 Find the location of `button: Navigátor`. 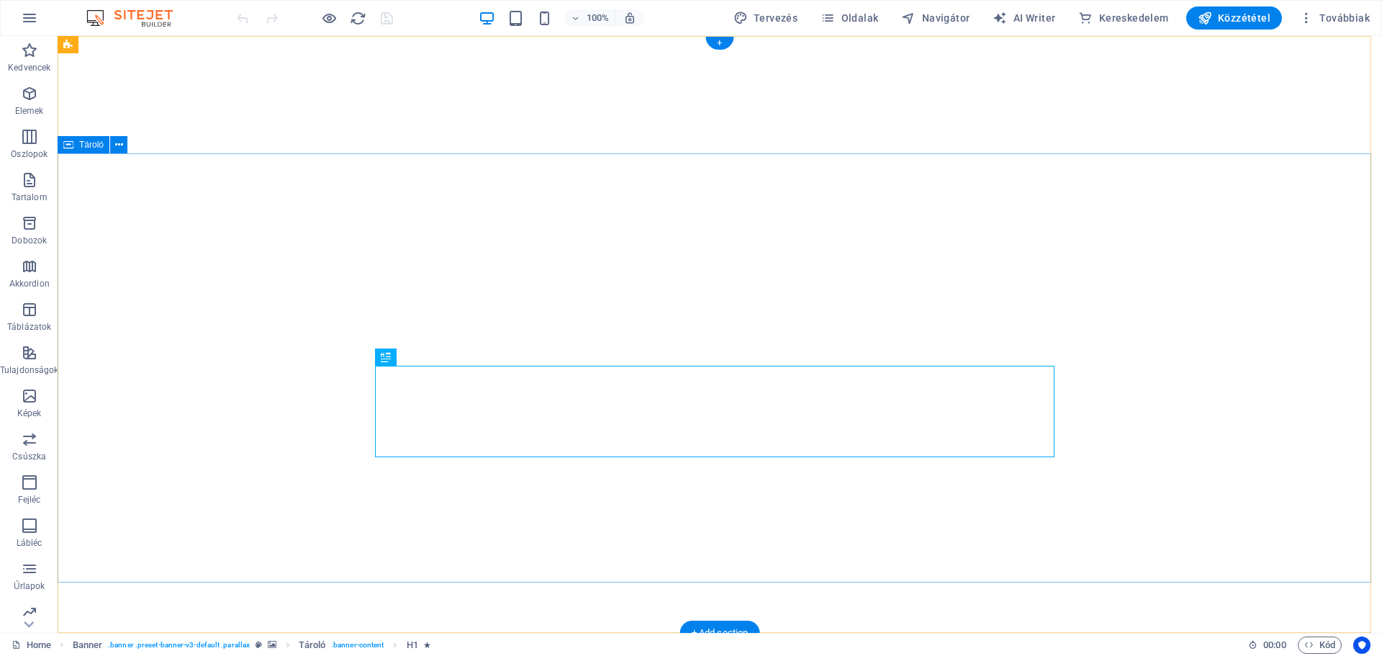

button: Navigátor is located at coordinates (935, 18).